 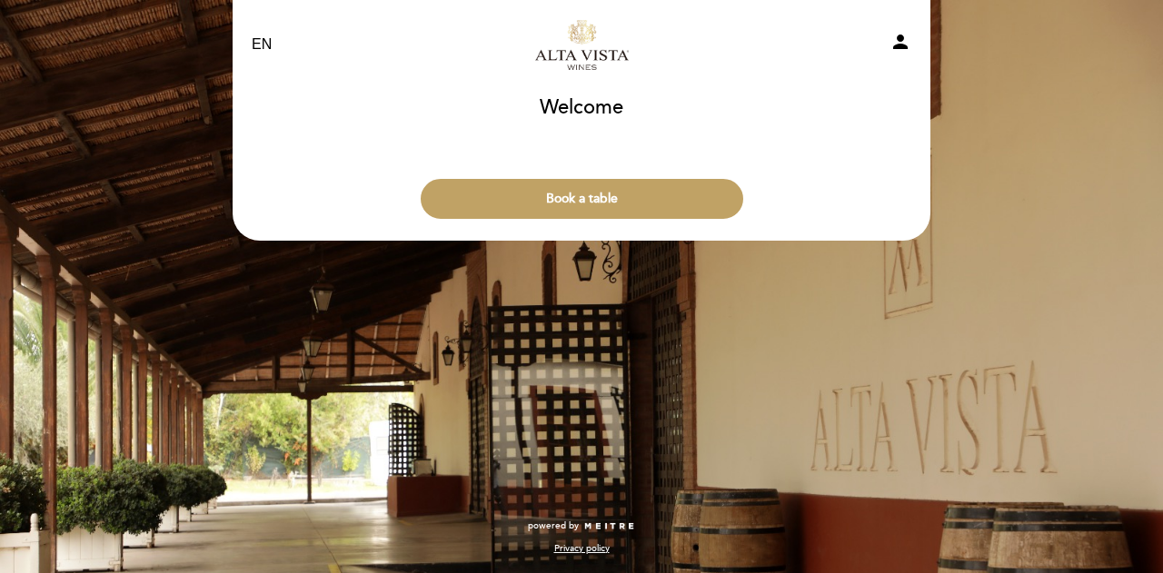 What do you see at coordinates (581, 45) in the screenshot?
I see `a: Alta Vista Tourism` at bounding box center [581, 45].